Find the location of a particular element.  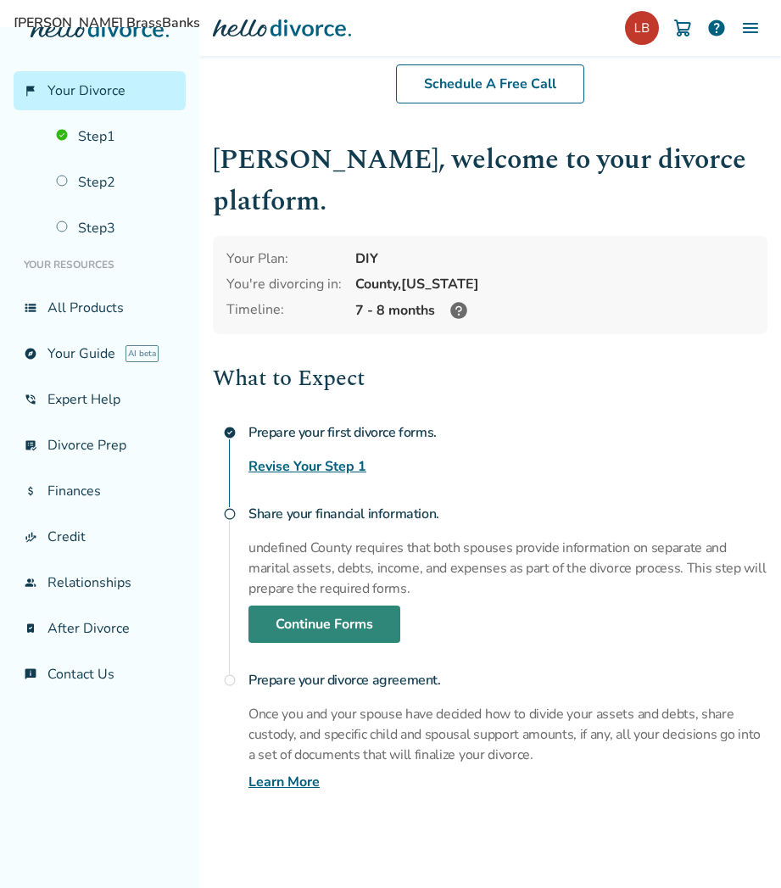

img: Menu is located at coordinates (751, 28).